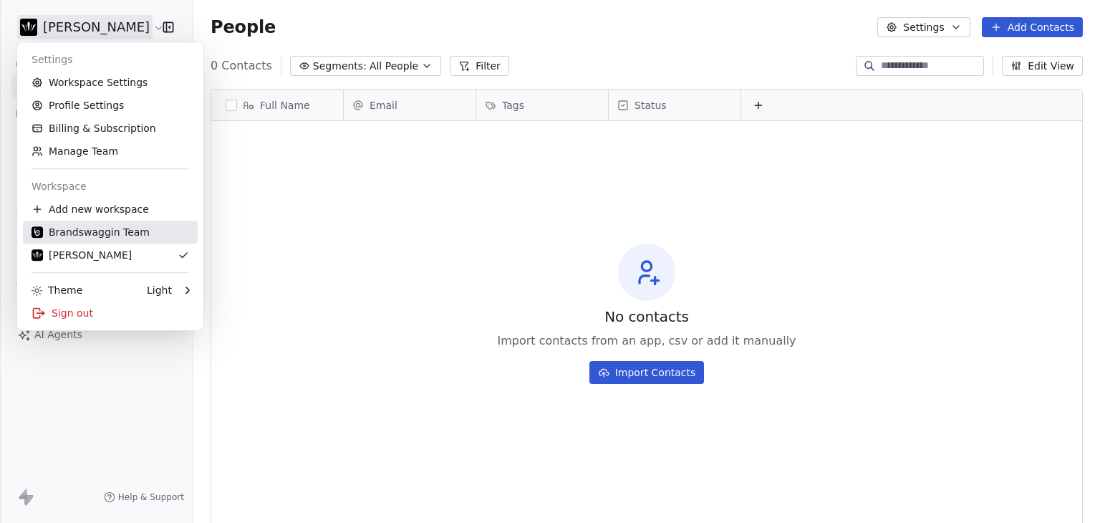 The width and height of the screenshot is (1100, 523). Describe the element at coordinates (110, 128) in the screenshot. I see `a: Billing & Subscription` at that location.